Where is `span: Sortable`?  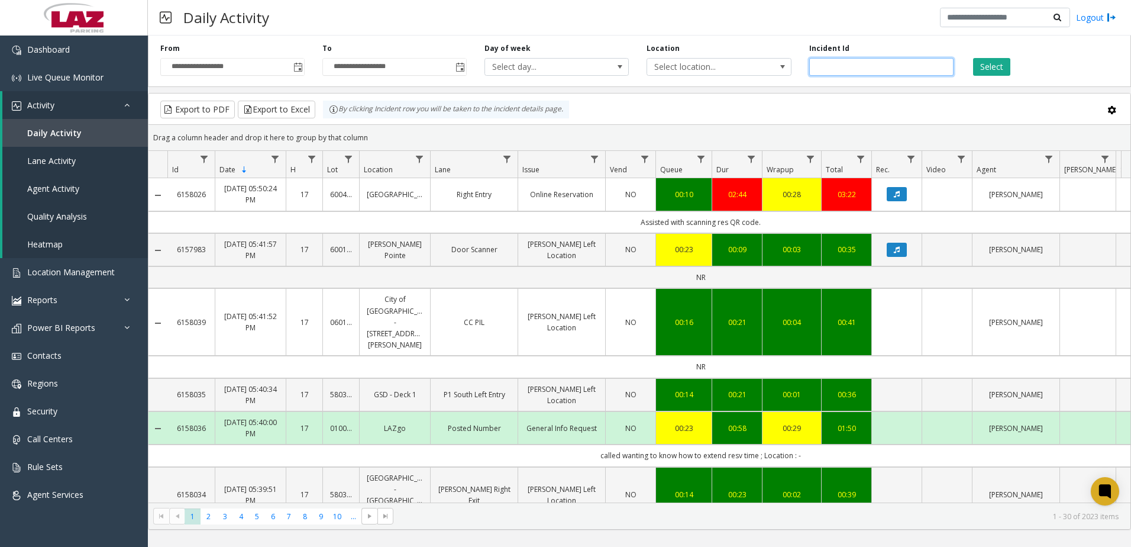
span: Sortable is located at coordinates (244, 170).